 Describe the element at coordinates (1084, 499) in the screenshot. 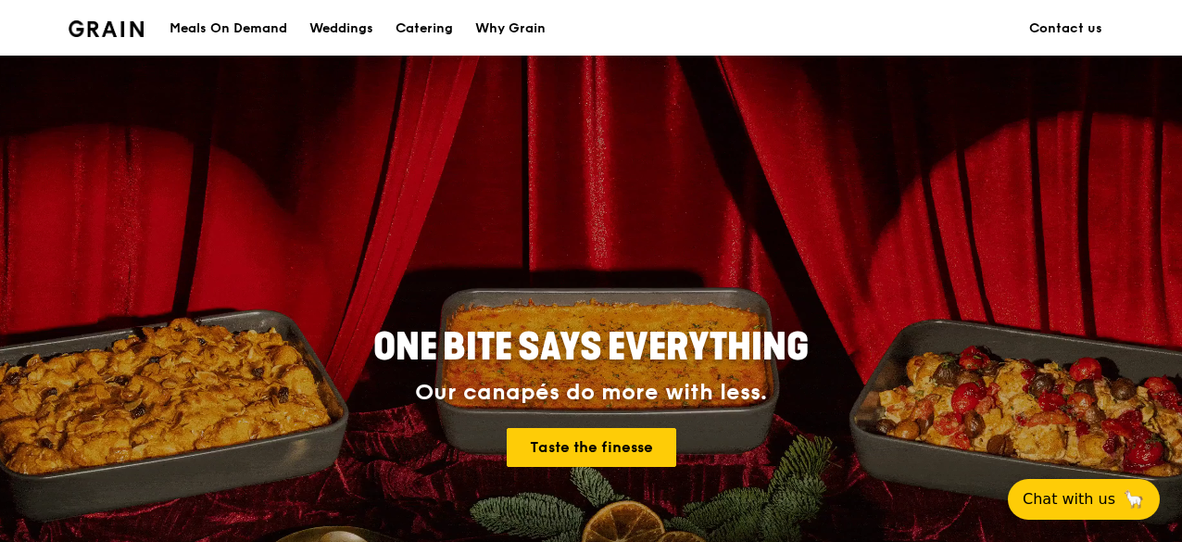

I see `button: Chat with us🦙` at that location.